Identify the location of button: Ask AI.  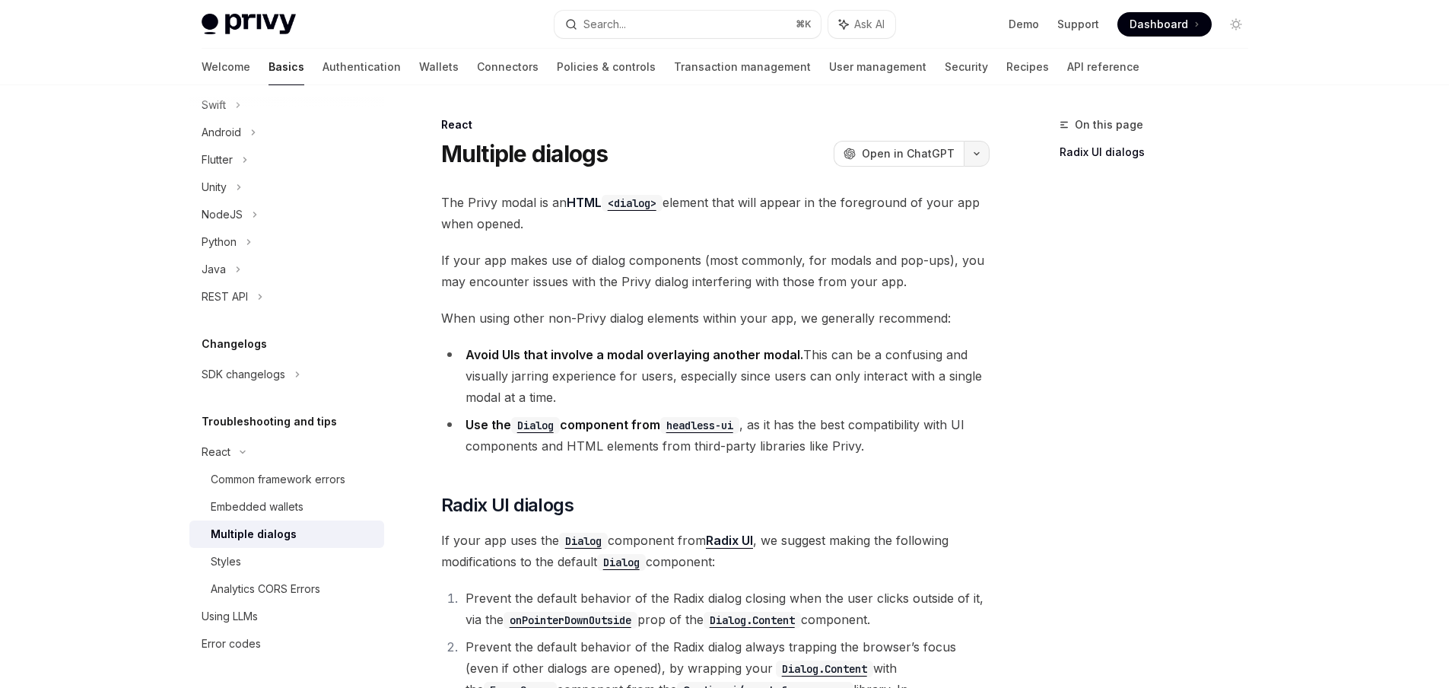
(862, 24).